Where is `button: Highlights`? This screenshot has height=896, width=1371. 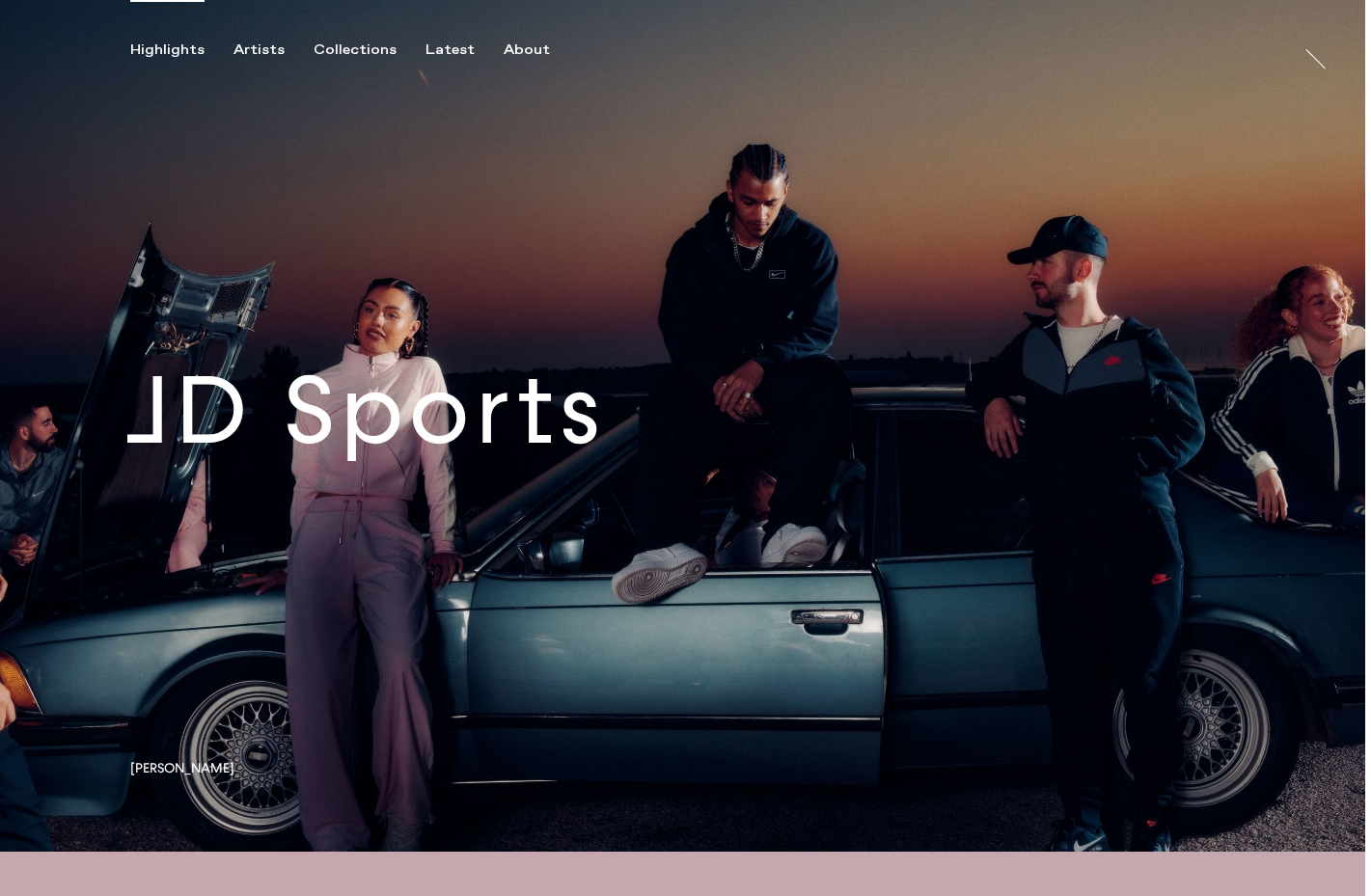
button: Highlights is located at coordinates (182, 50).